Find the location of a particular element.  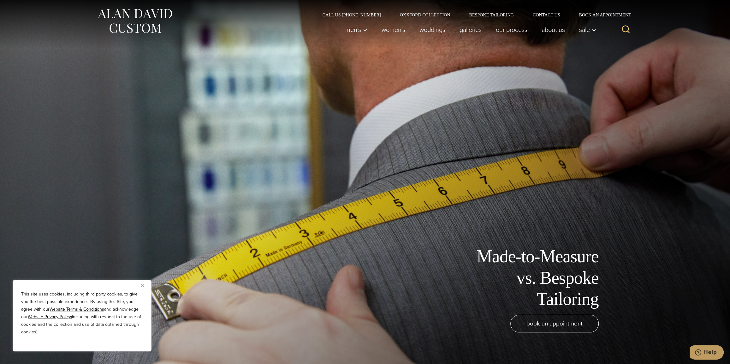

img: Alan David Custom is located at coordinates (135, 21).